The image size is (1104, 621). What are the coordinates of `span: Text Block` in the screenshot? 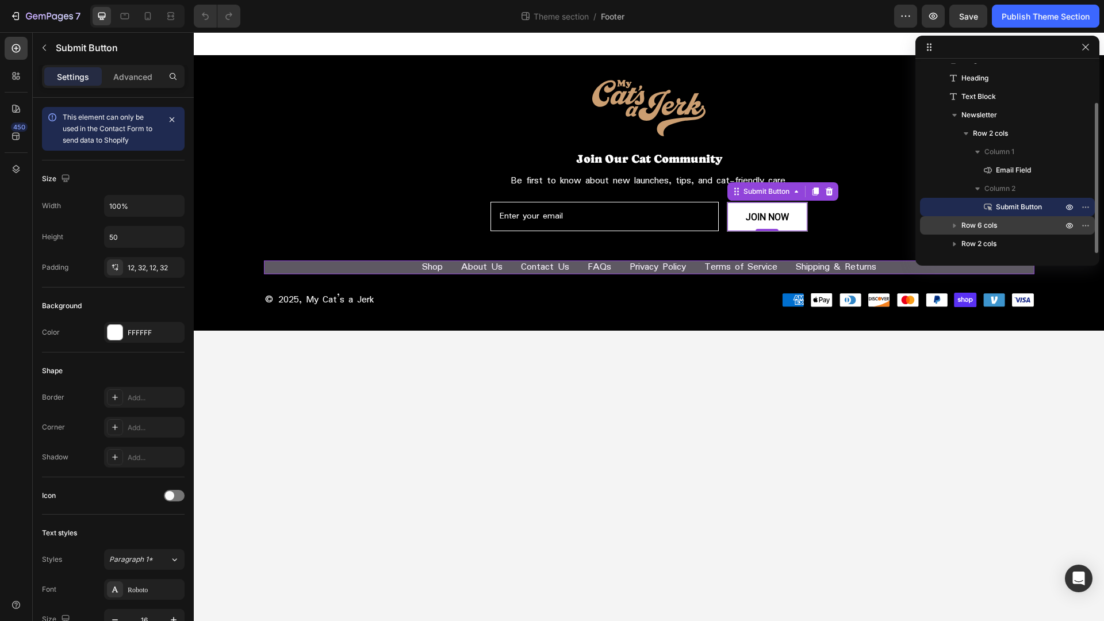 It's located at (979, 97).